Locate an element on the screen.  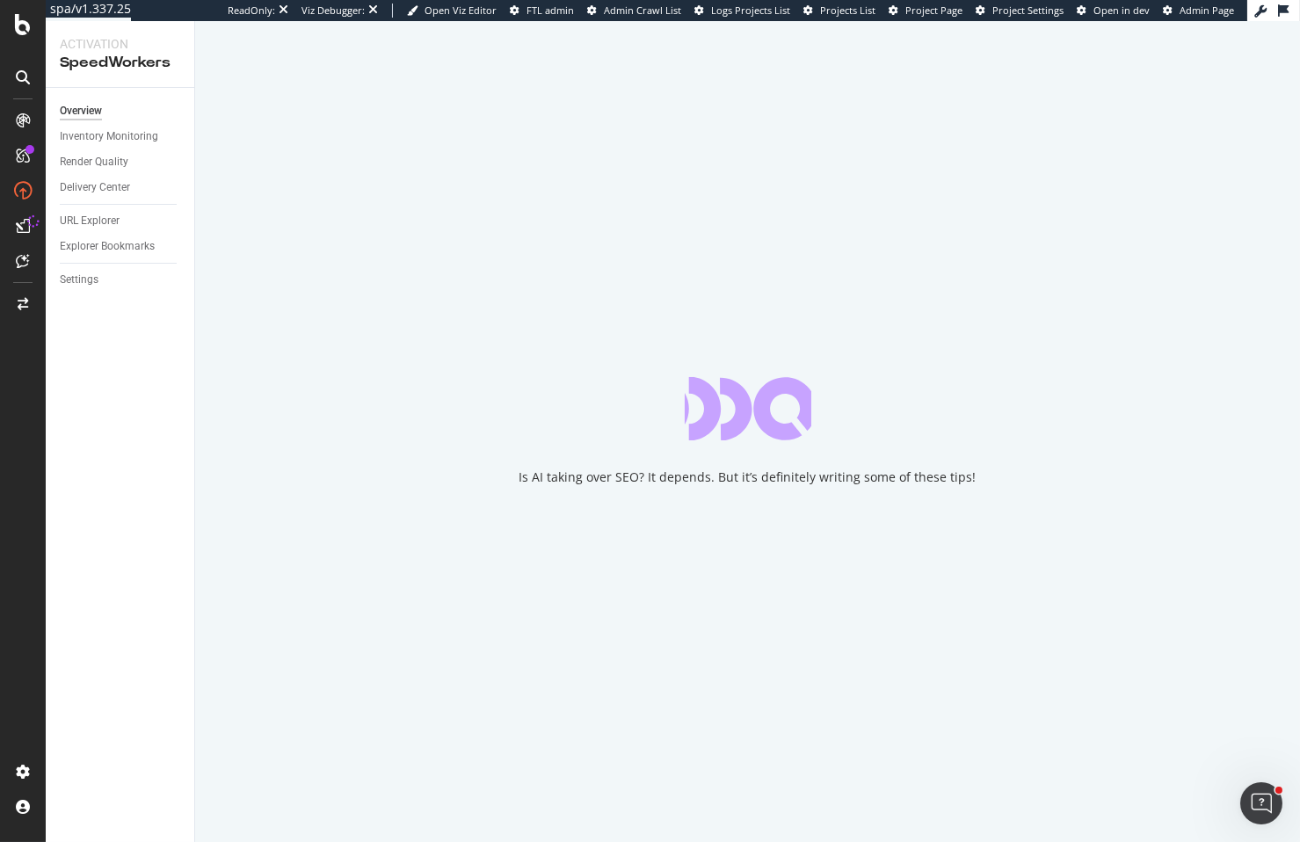
span: Open in dev is located at coordinates (1121, 10).